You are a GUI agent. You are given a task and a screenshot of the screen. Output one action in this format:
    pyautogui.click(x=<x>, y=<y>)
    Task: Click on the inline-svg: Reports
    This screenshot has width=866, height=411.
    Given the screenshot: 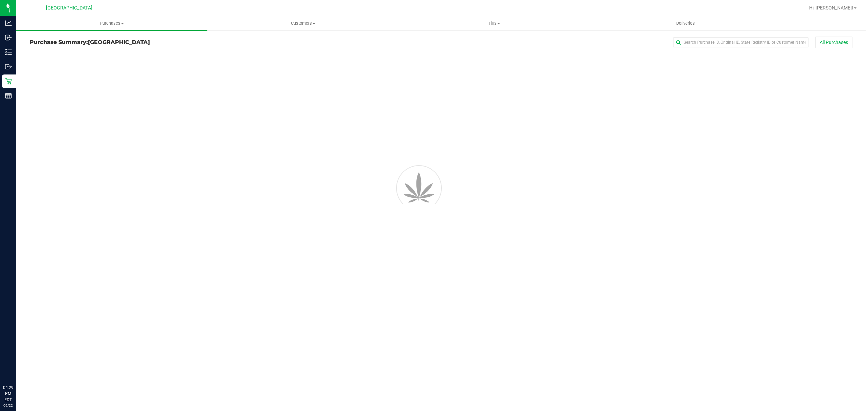 What is the action you would take?
    pyautogui.click(x=8, y=96)
    